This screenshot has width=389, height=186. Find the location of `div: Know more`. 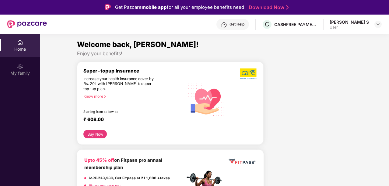

div: Know more is located at coordinates (132, 96).